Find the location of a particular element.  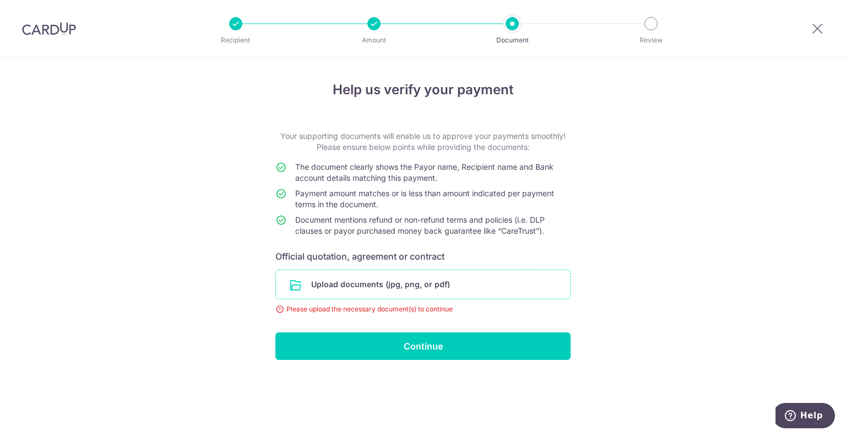

p: Document is located at coordinates (512, 40).